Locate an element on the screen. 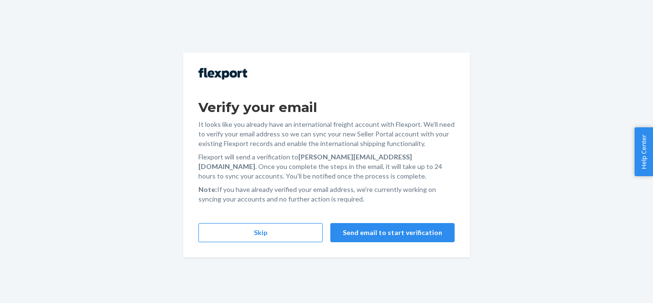  strong: Note: is located at coordinates (208, 189).